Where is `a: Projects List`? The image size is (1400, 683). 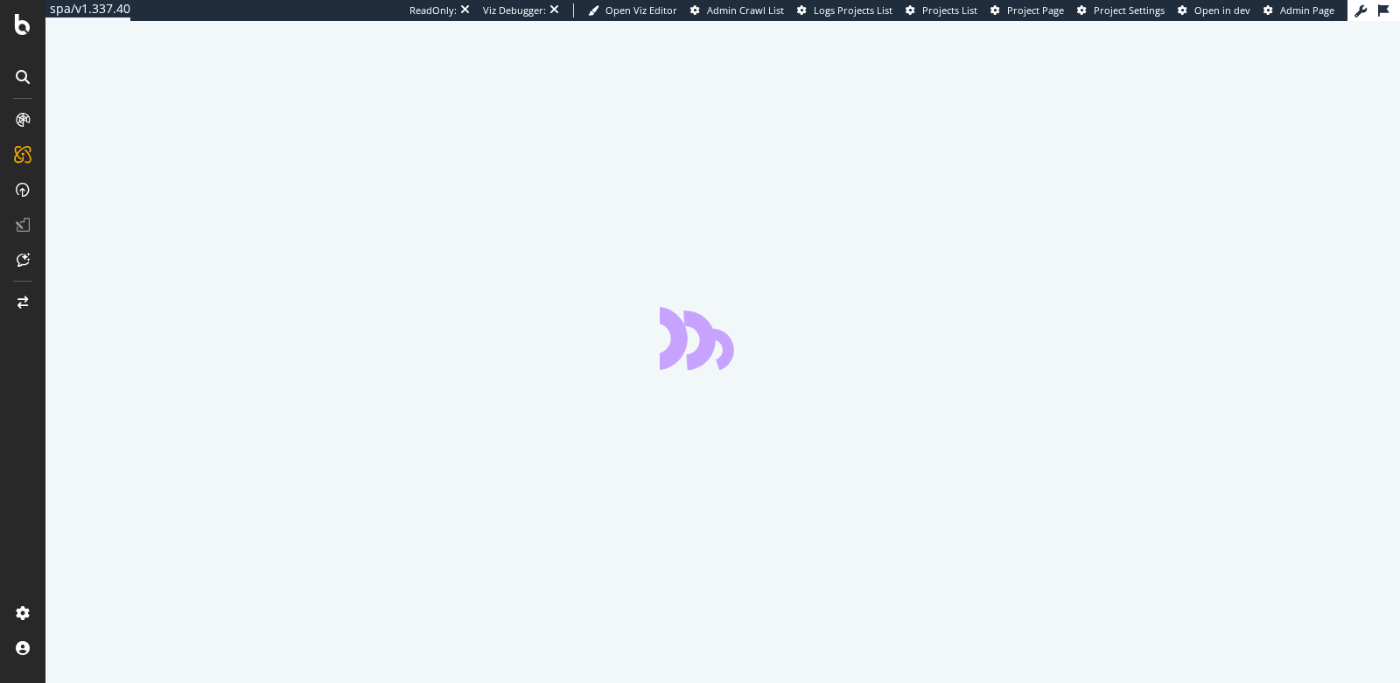
a: Projects List is located at coordinates (942, 11).